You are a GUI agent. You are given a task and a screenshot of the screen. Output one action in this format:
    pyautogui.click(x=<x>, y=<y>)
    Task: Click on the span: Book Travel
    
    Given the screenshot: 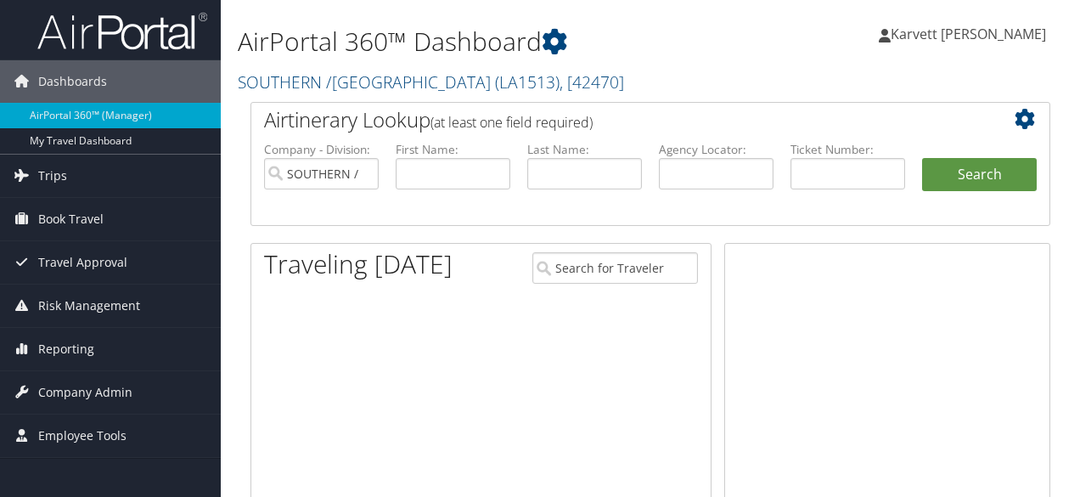 What is the action you would take?
    pyautogui.click(x=70, y=219)
    